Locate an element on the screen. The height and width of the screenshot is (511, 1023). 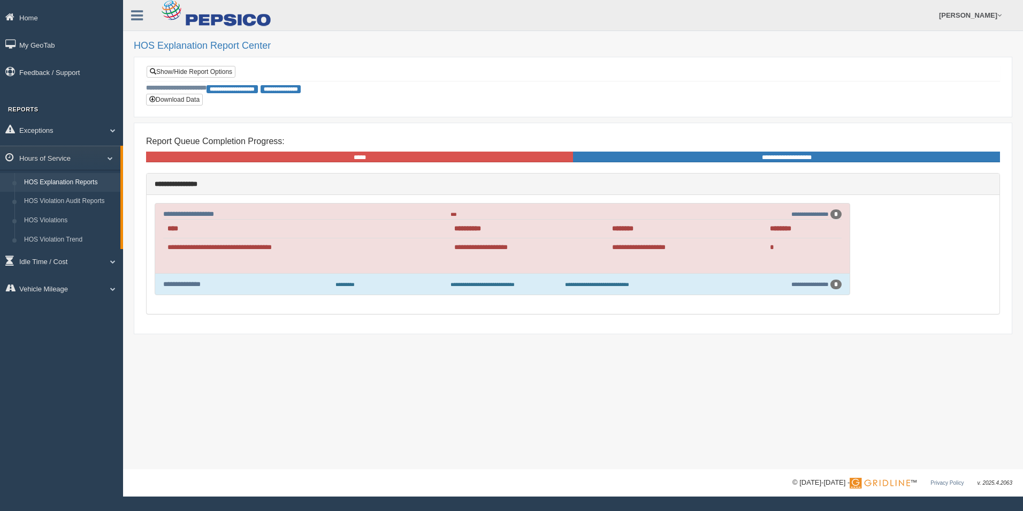
a: HOS Violation Audit Reports is located at coordinates (70, 201).